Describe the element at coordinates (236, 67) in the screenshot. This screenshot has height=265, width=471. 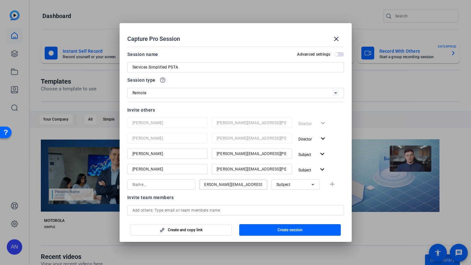
I see `input: Enter Session Name` at that location.